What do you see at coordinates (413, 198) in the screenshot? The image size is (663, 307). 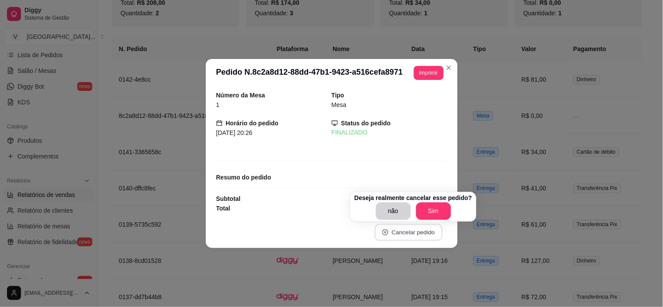 I see `p: Deseja realmente cancelar esse pedido?` at bounding box center [413, 198].